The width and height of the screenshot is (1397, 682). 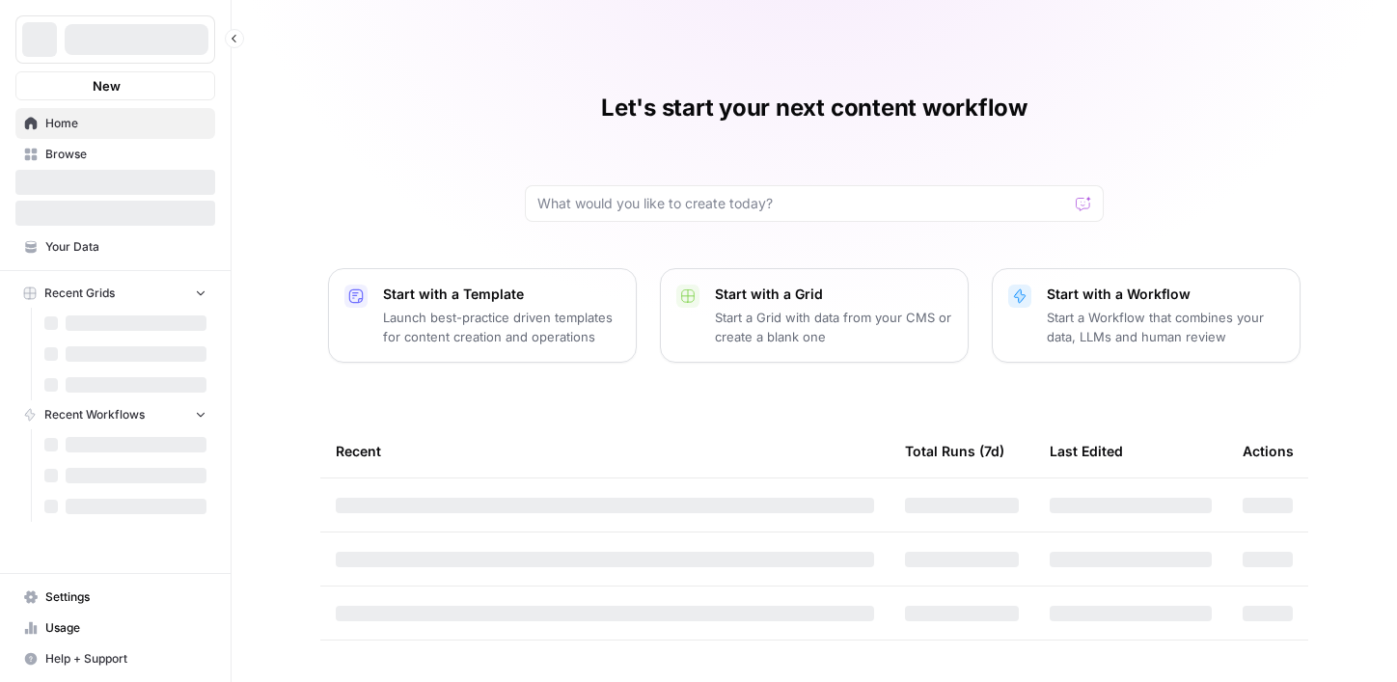 I want to click on span: Recent Workflows, so click(x=95, y=415).